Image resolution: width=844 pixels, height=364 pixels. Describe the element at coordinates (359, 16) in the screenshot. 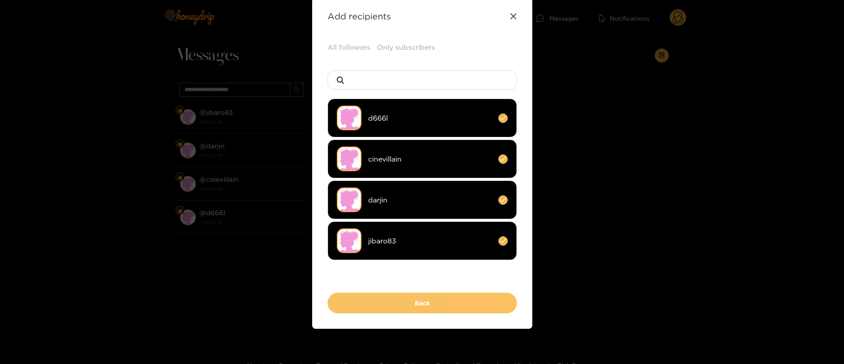

I see `strong: Add recipients` at that location.